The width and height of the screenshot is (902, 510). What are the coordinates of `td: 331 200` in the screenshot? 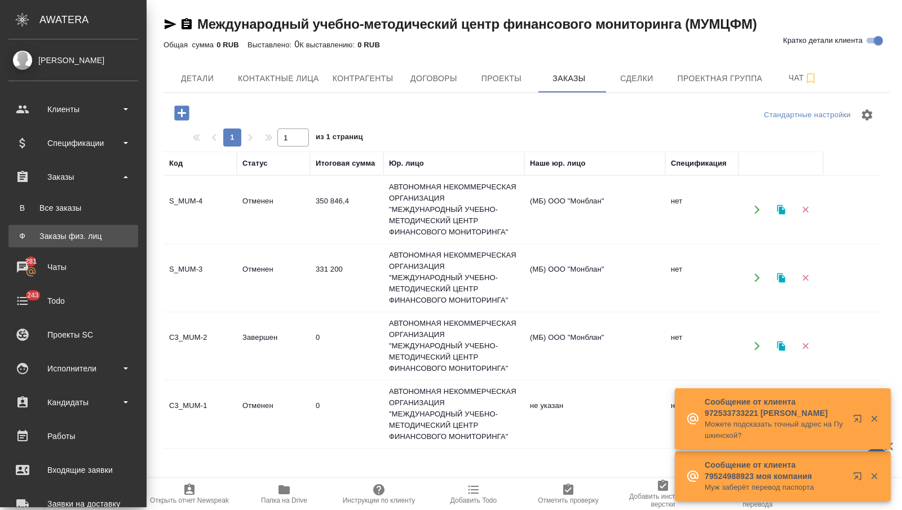 It's located at (347, 278).